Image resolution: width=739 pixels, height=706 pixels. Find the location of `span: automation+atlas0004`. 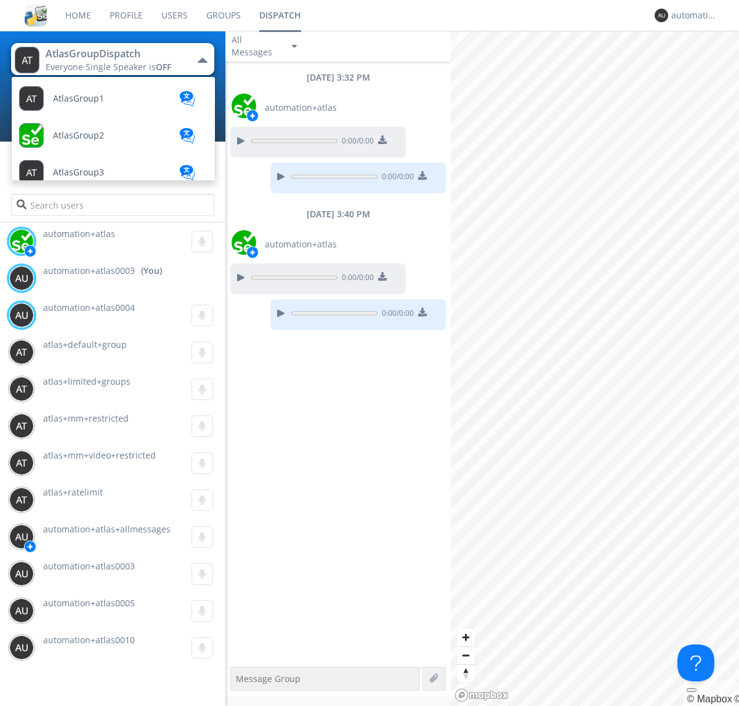

span: automation+atlas0004 is located at coordinates (89, 307).